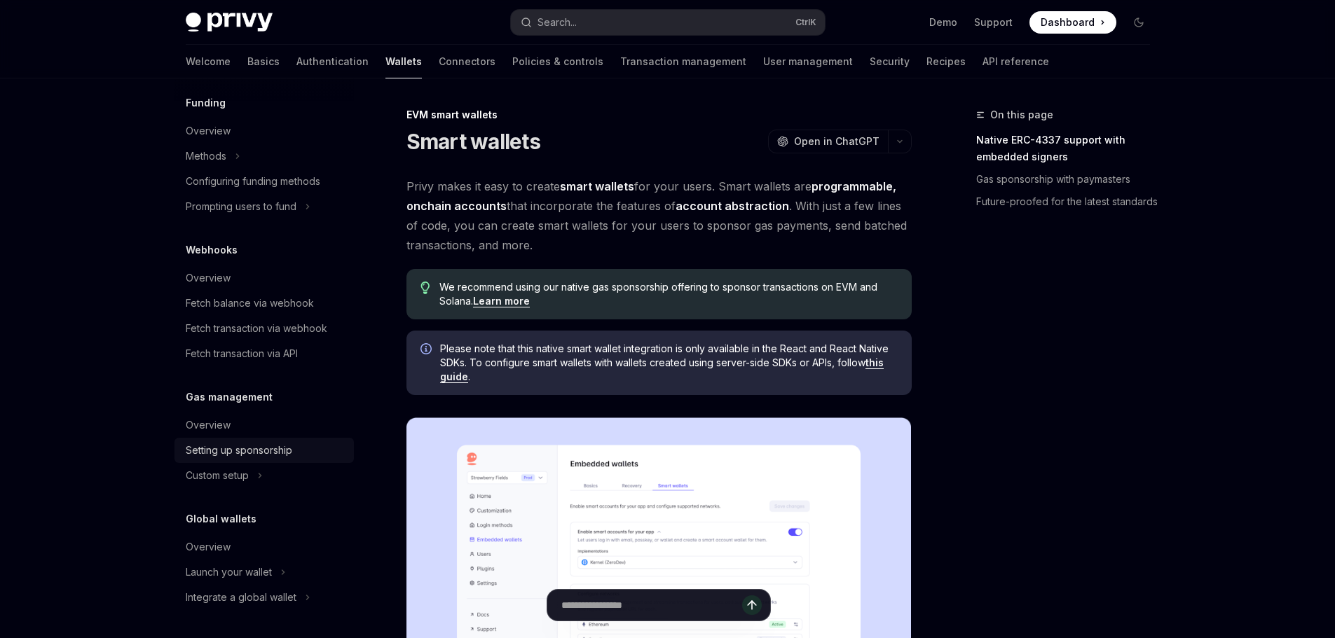 Image resolution: width=1335 pixels, height=638 pixels. I want to click on button: Open in ChatGPT, so click(828, 142).